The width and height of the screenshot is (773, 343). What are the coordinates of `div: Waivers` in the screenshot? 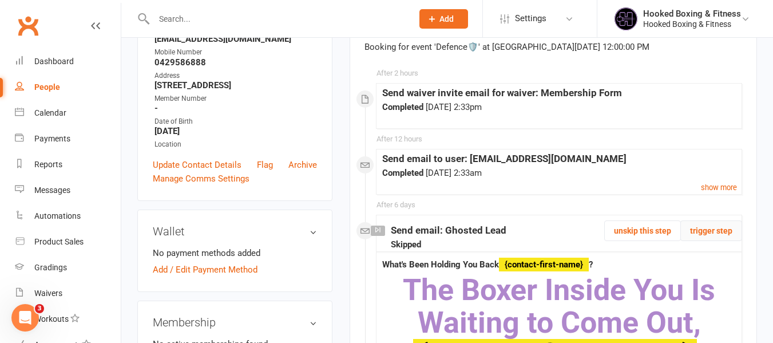 It's located at (48, 293).